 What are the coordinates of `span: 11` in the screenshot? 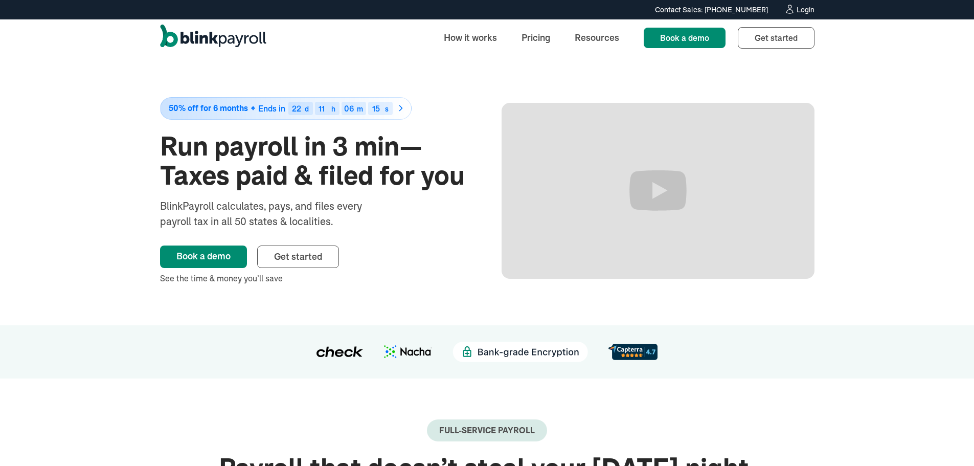 It's located at (322, 108).